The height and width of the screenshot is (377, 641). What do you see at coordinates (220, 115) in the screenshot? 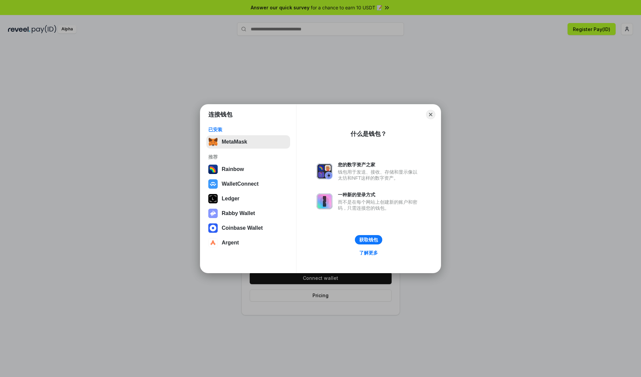
I see `h1: 连接钱包` at bounding box center [220, 115].